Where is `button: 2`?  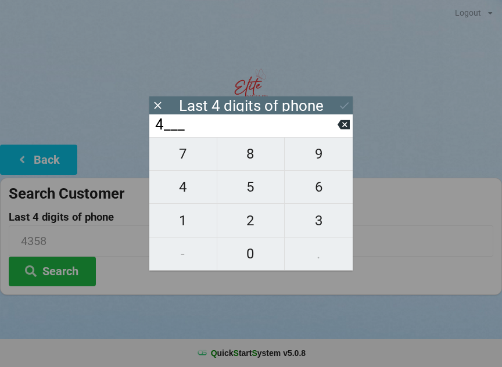
button: 2 is located at coordinates (251, 220).